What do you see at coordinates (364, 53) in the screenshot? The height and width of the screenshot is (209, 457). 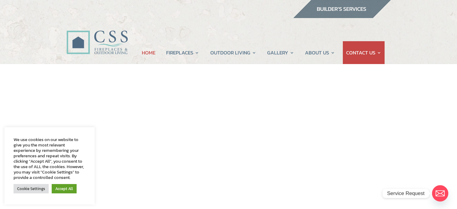 I see `a: CONTACT US` at bounding box center [364, 53].